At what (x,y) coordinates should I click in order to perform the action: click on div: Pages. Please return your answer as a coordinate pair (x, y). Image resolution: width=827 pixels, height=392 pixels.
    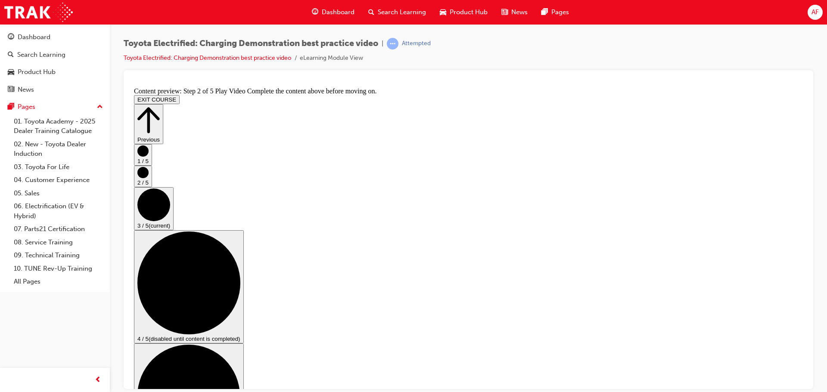
    Looking at the image, I should click on (26, 107).